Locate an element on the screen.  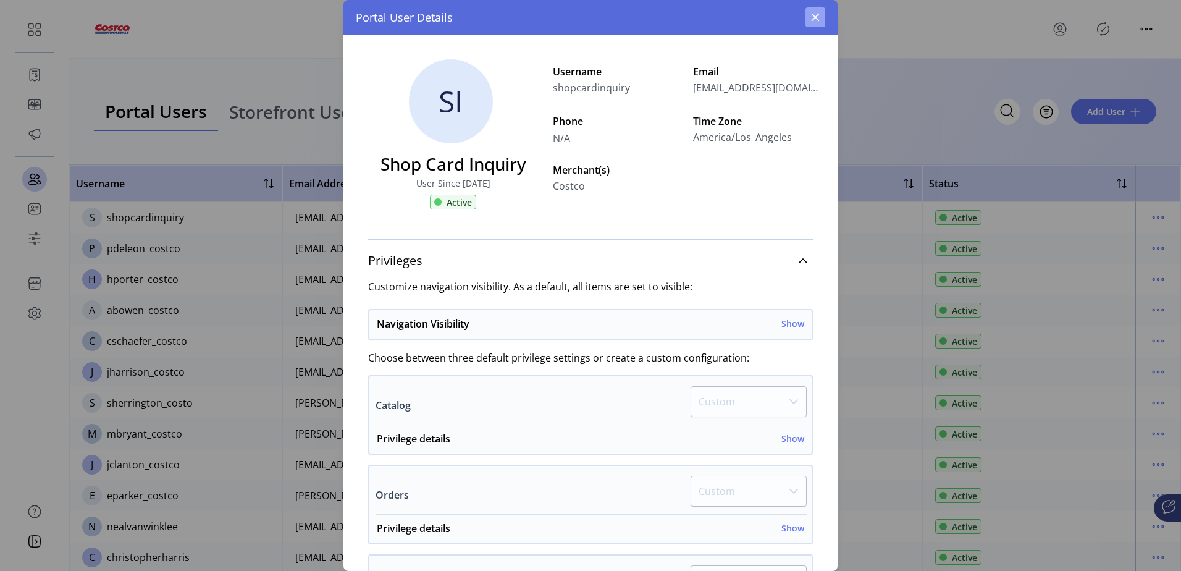
a: Privileges is located at coordinates (591, 261).